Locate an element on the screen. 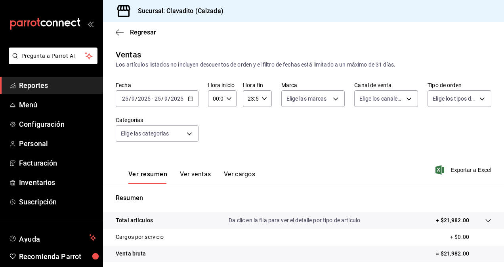 The width and height of the screenshot is (504, 267). span: Elige las marcas is located at coordinates (306, 99).